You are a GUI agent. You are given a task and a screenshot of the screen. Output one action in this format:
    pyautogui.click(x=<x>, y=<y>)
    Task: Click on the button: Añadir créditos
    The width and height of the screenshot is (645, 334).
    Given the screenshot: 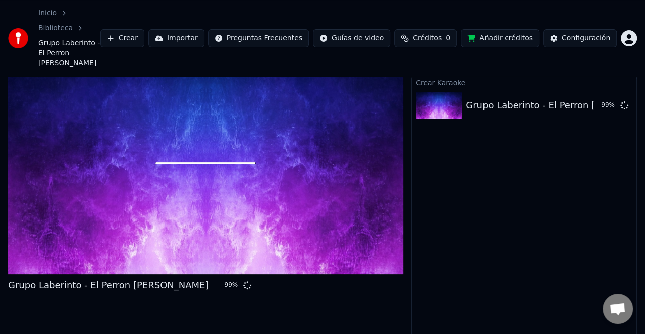 What is the action you would take?
    pyautogui.click(x=500, y=38)
    